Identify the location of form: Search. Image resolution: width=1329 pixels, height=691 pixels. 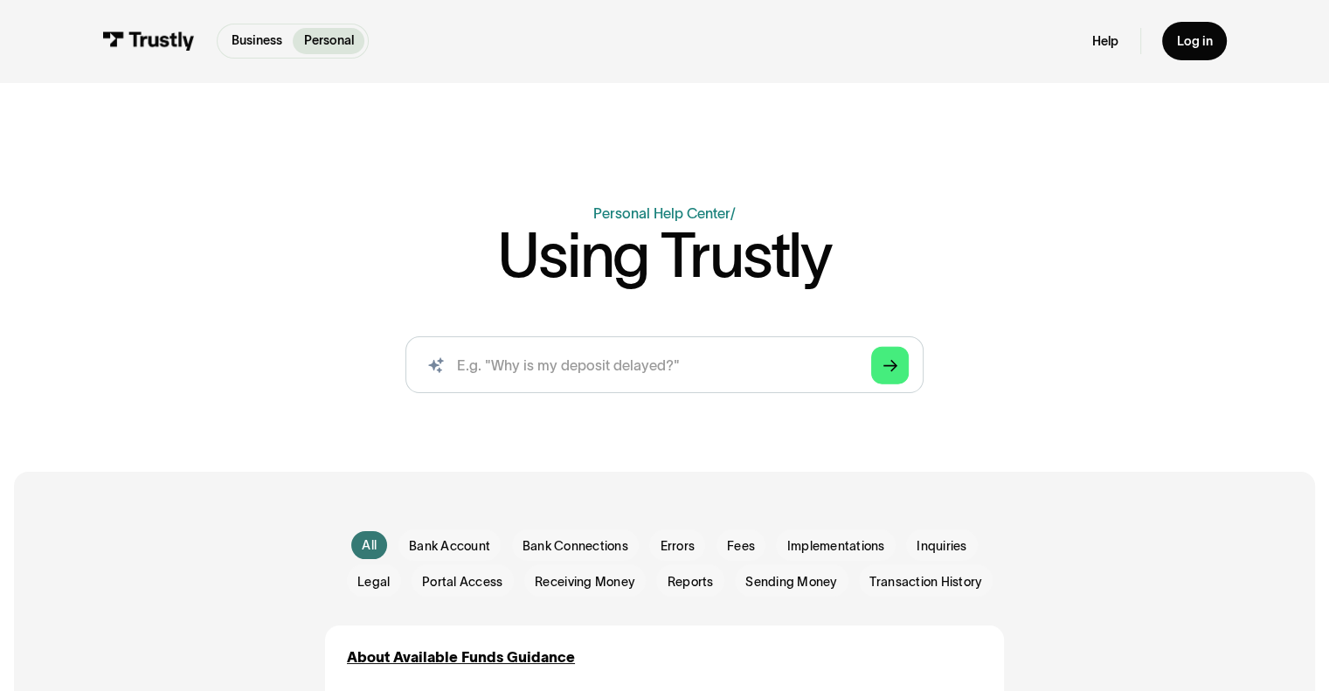
(664, 364).